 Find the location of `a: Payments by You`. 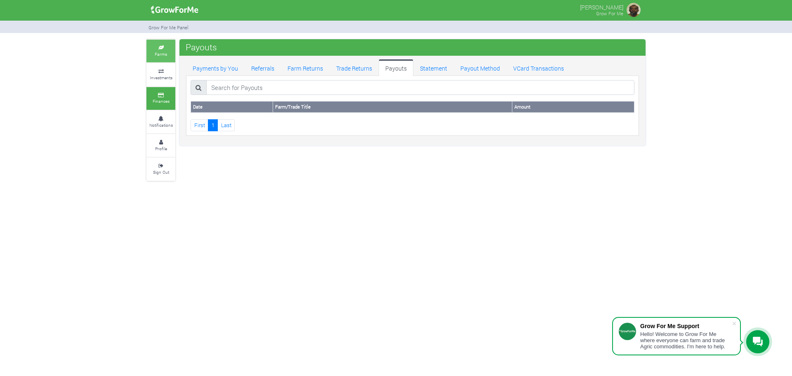

a: Payments by You is located at coordinates (215, 68).